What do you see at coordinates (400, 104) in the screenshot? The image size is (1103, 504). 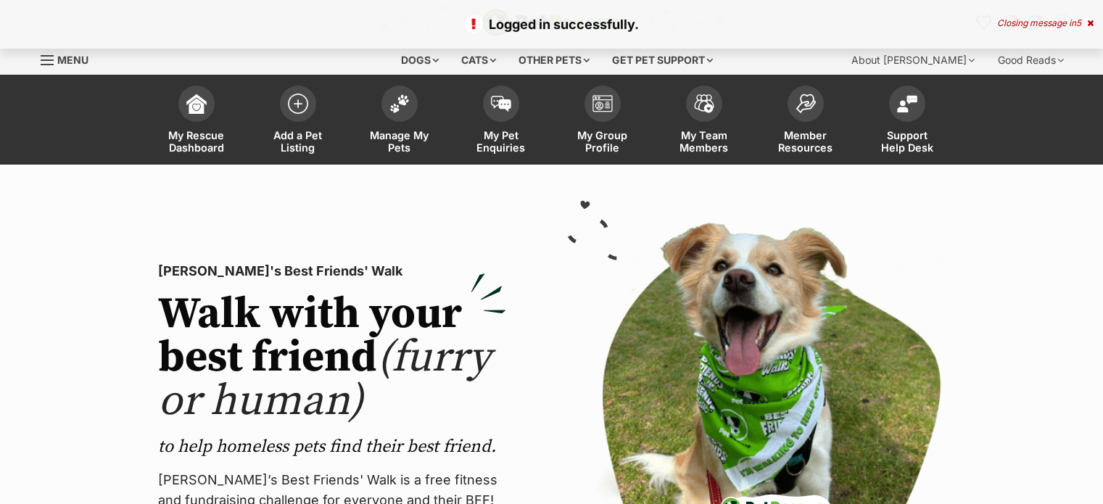 I see `img: manage-my-pets-icon-02211641906a0b7f246fdf0571729dbe1e7629f14944591b6c1af311fb30b64b.svg` at bounding box center [400, 104].